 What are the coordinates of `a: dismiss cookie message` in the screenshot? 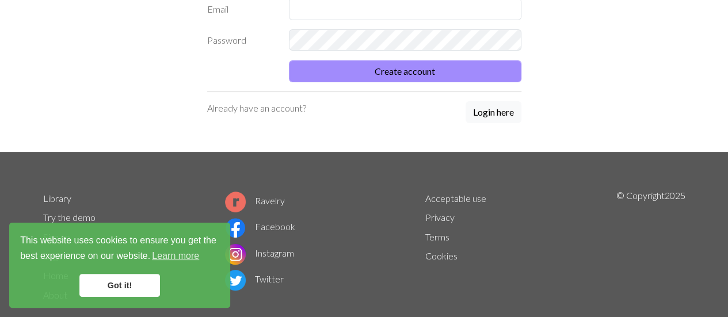 It's located at (120, 285).